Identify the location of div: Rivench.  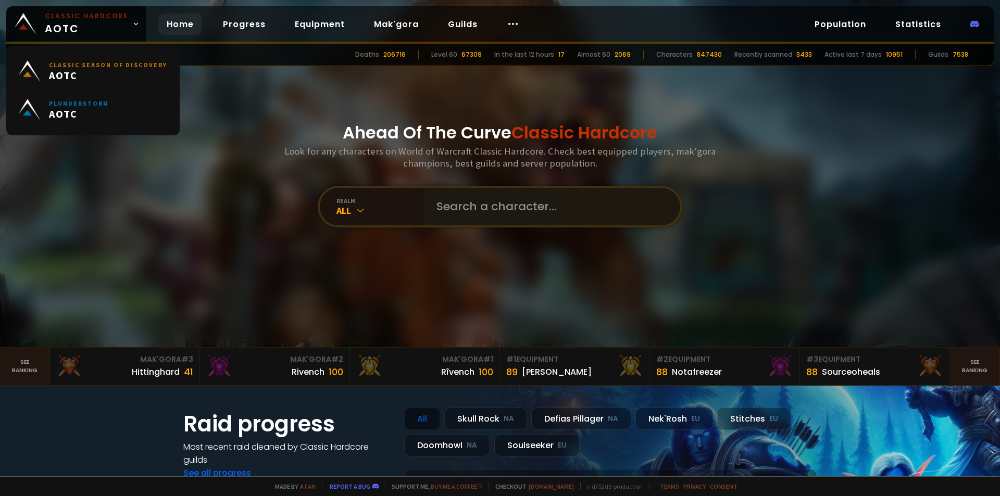
(308, 372).